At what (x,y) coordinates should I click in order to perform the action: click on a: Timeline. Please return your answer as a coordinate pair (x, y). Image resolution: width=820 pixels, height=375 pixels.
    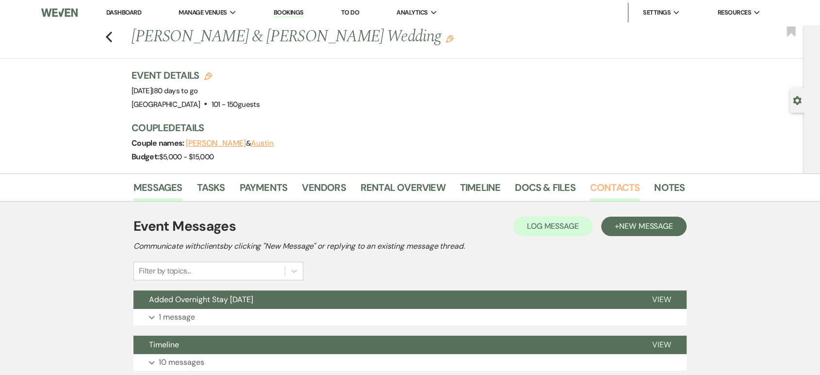
    Looking at the image, I should click on (480, 190).